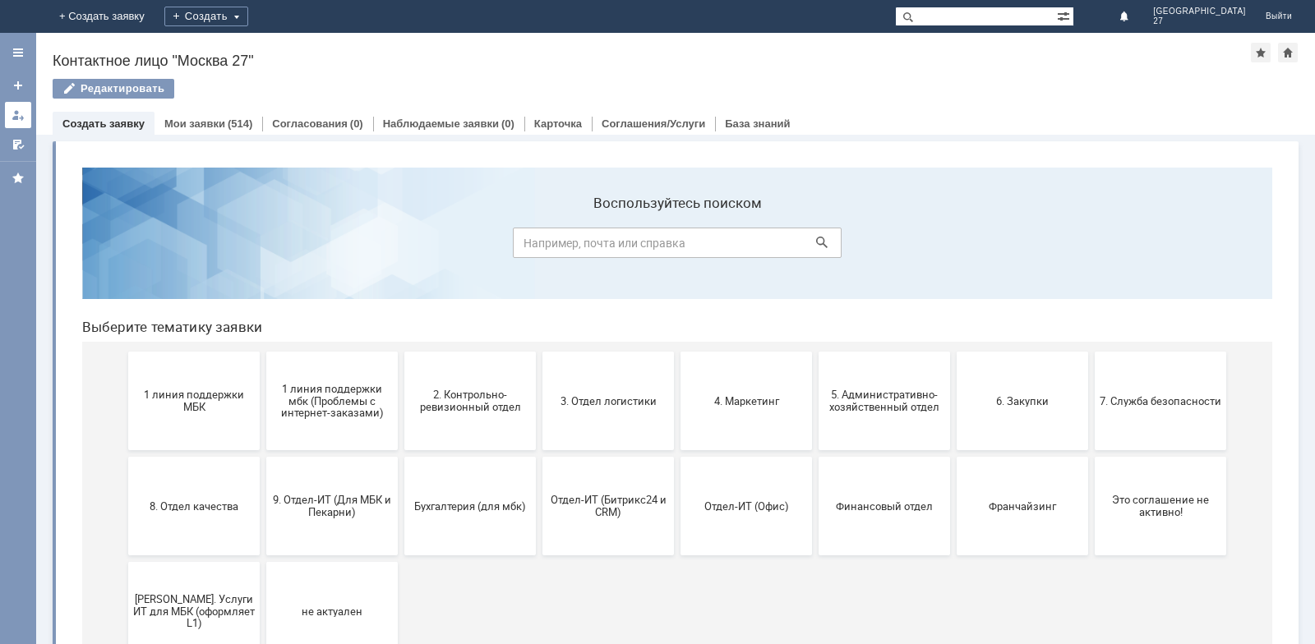  What do you see at coordinates (206, 16) in the screenshot?
I see `div: Создать` at bounding box center [206, 16].